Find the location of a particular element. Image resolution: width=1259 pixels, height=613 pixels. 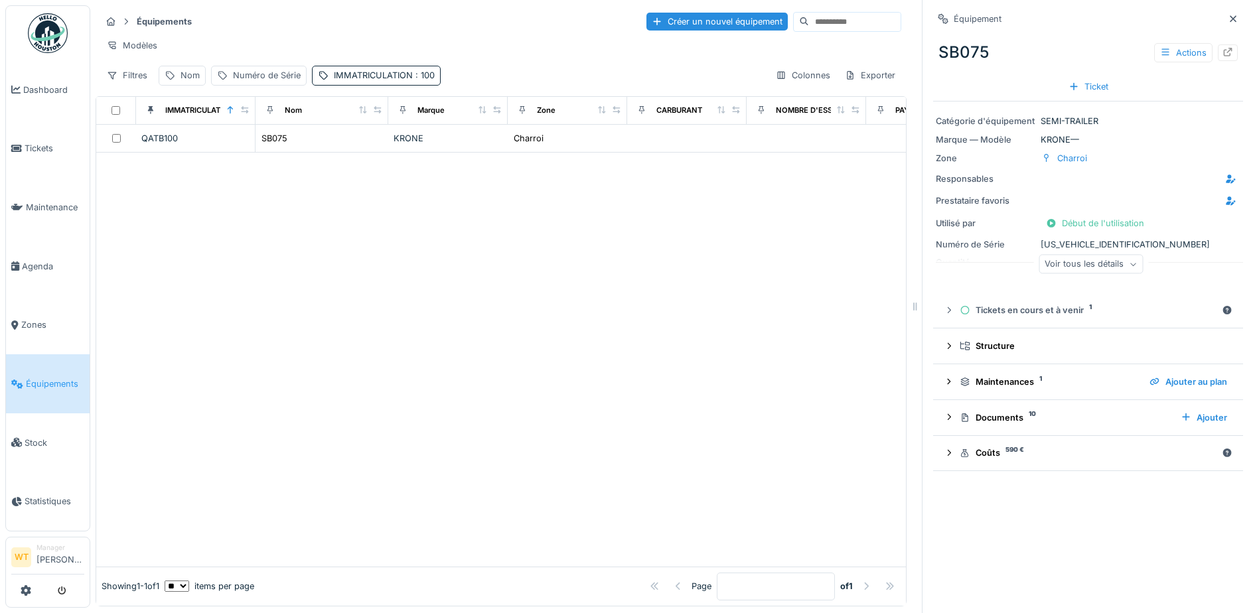

span: Agenda is located at coordinates (53, 266).